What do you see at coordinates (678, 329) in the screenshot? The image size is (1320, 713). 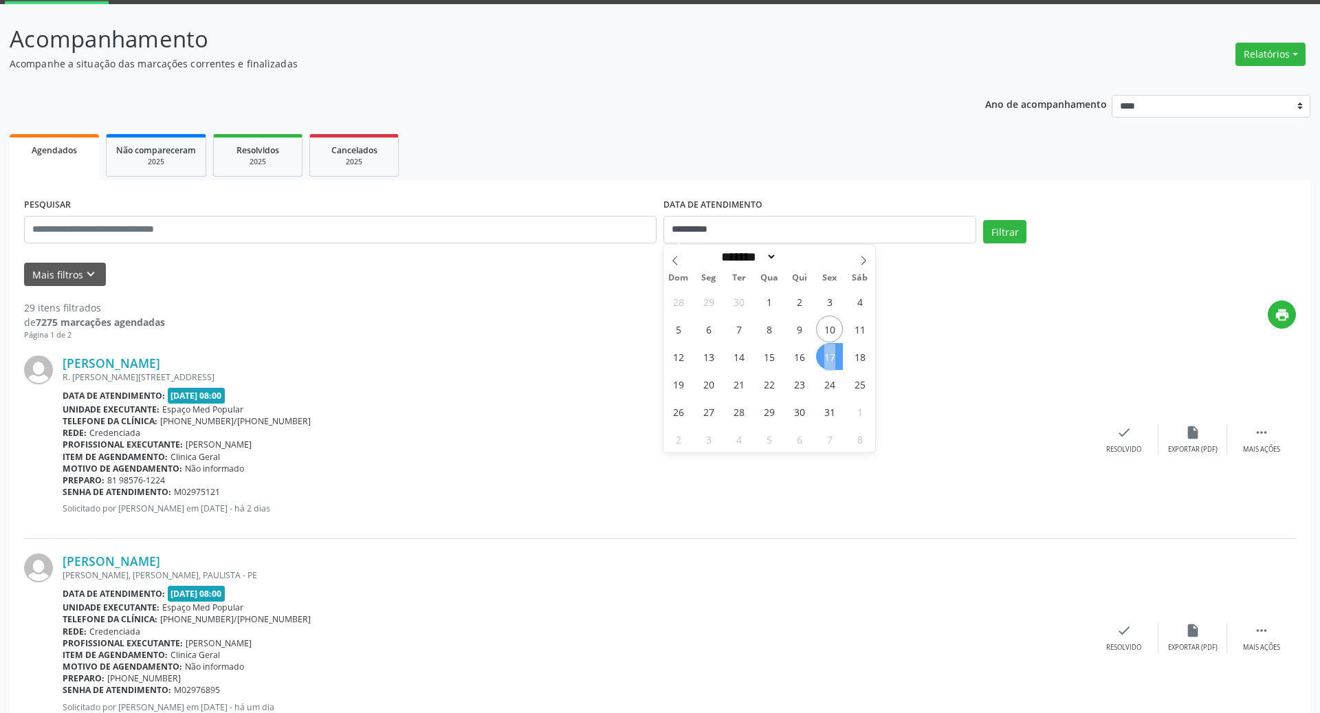 I see `span: Outubro 5, 2025` at bounding box center [678, 329].